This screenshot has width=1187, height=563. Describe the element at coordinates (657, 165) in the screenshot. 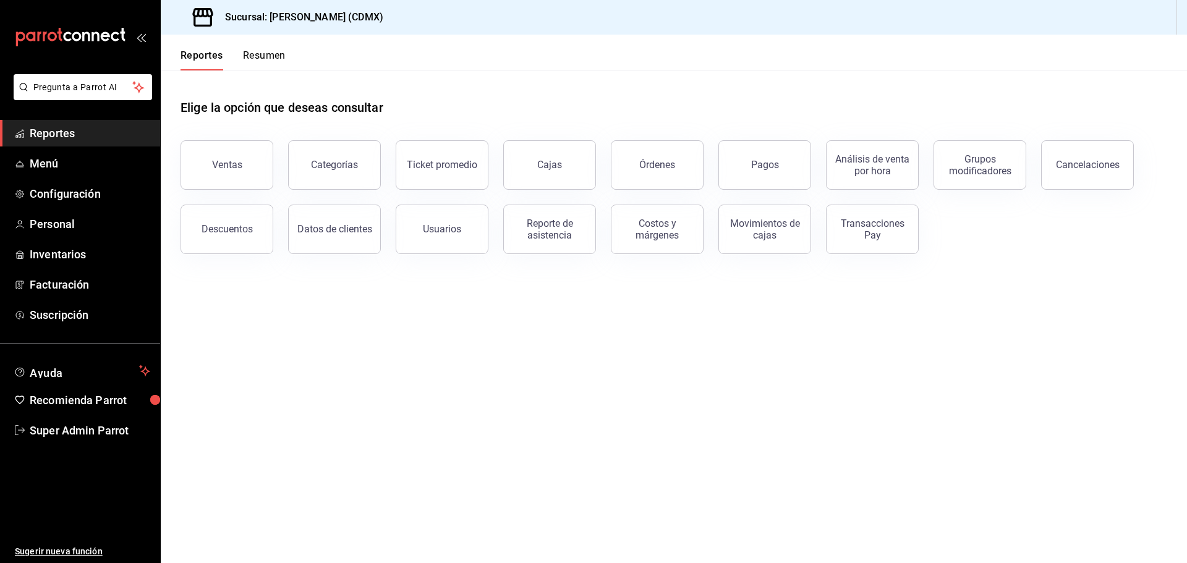

I see `button: Órdenes` at that location.